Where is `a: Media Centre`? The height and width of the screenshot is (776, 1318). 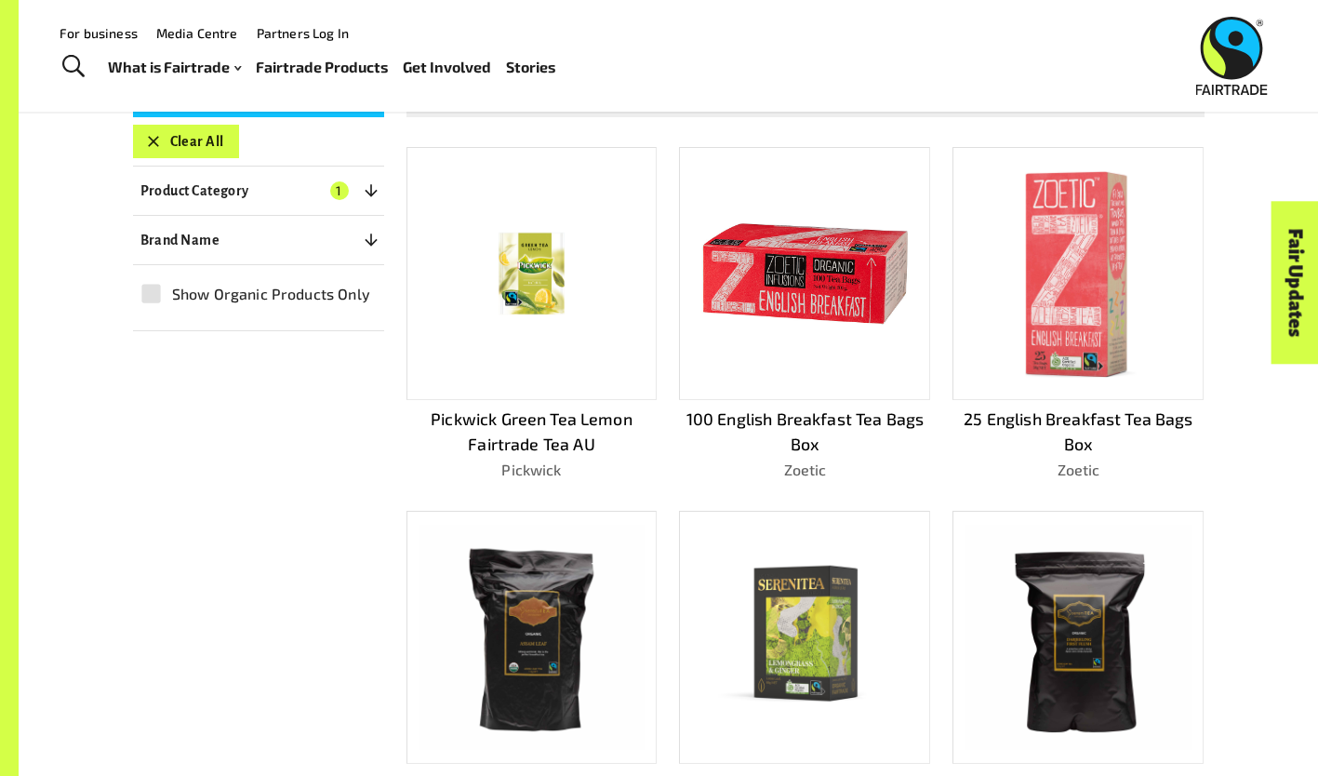 a: Media Centre is located at coordinates (197, 33).